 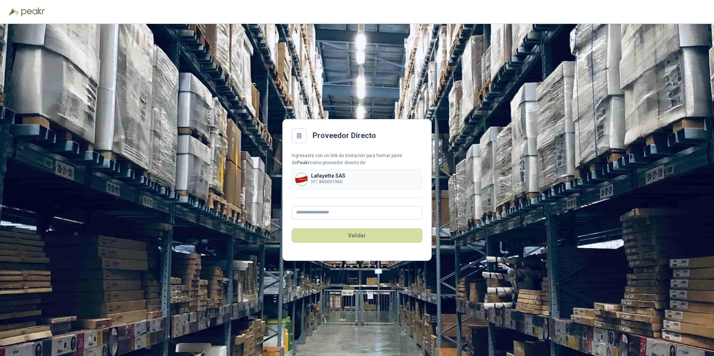 What do you see at coordinates (303, 163) in the screenshot?
I see `b: Peakr` at bounding box center [303, 163].